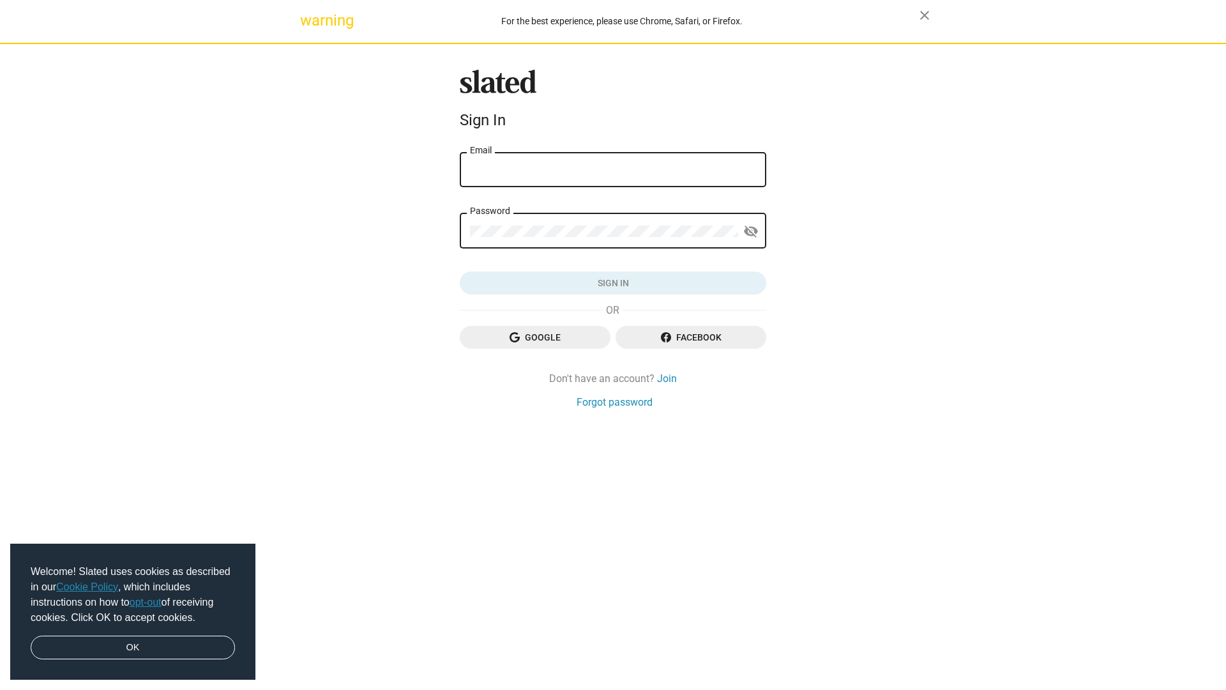 Image resolution: width=1226 pixels, height=690 pixels. Describe the element at coordinates (691, 337) in the screenshot. I see `button: Facebook` at that location.